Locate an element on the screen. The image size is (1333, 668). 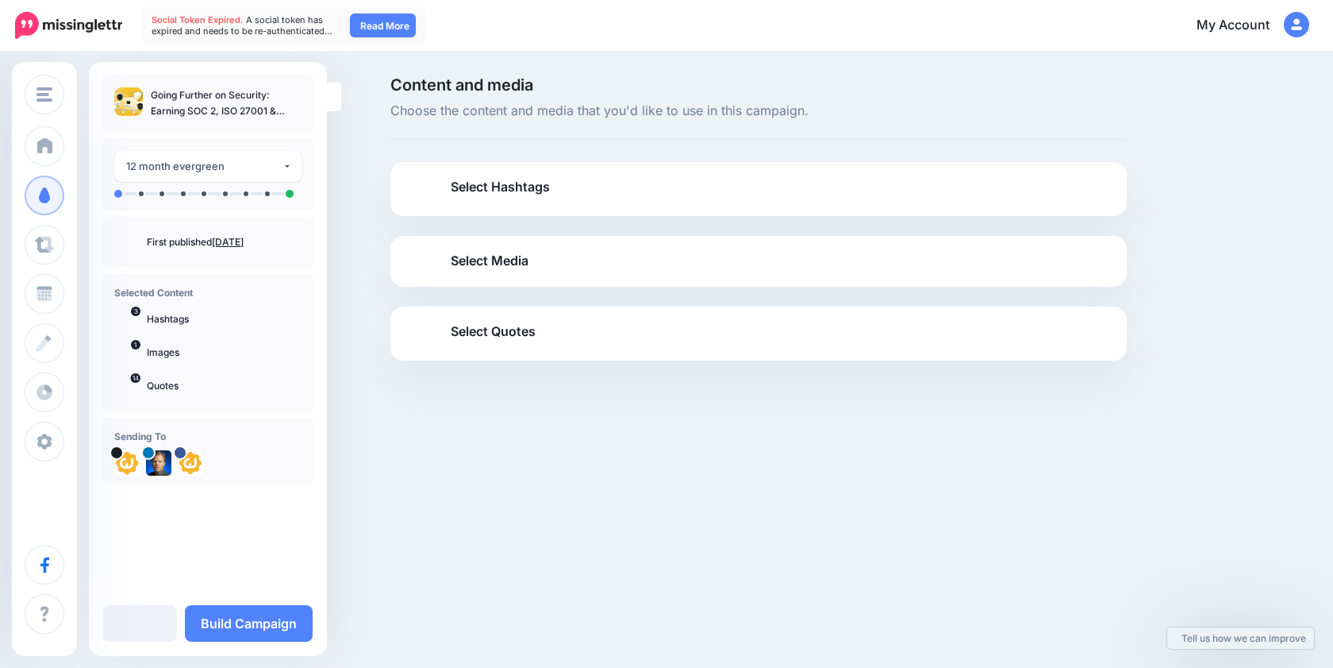
a: Tell us how we can improve is located at coordinates (1241, 637).